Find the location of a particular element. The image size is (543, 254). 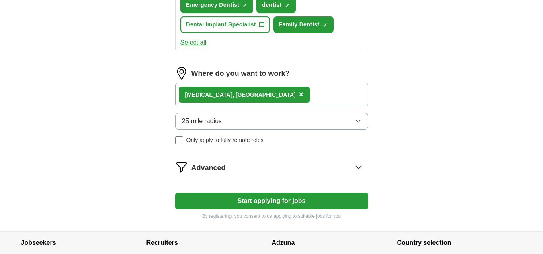

span: dentist is located at coordinates (272, 5).